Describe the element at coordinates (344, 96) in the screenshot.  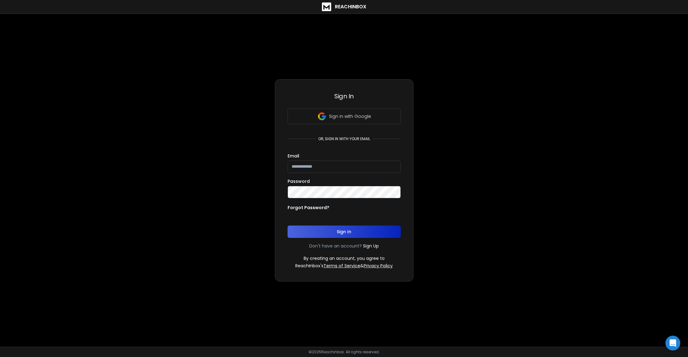
I see `h3: Sign In` at that location.